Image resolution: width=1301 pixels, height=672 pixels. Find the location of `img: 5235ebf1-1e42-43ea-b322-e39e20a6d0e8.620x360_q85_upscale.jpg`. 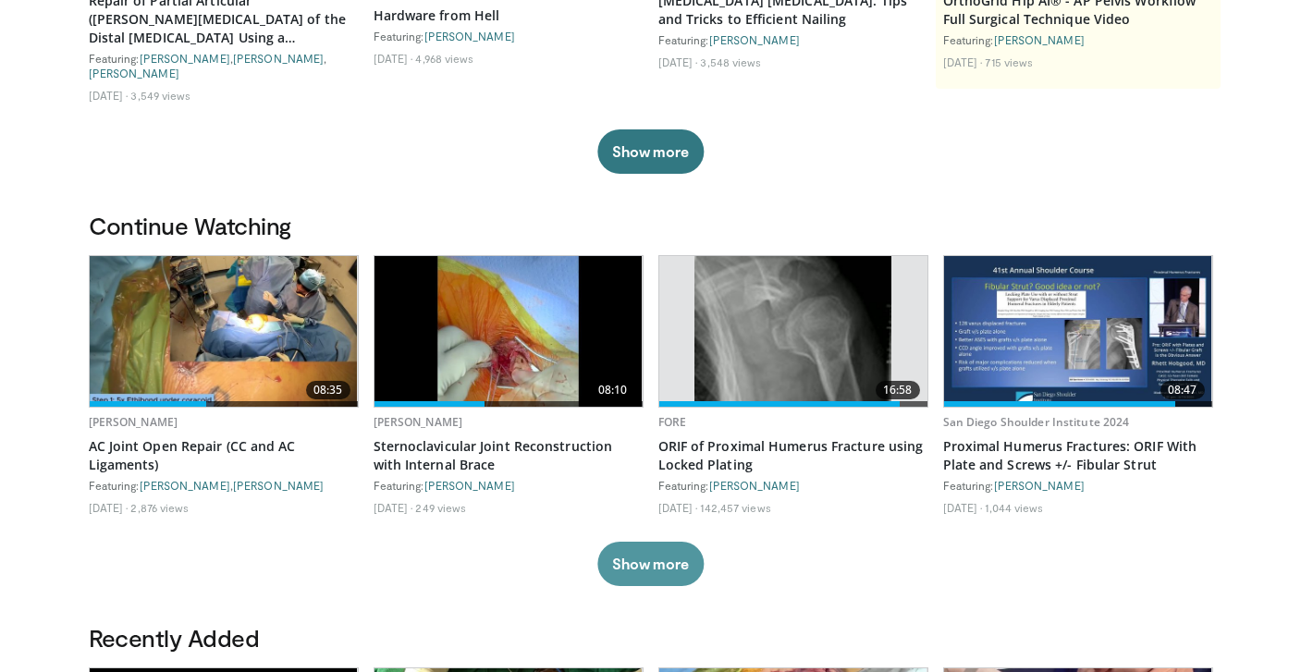

img: 5235ebf1-1e42-43ea-b322-e39e20a6d0e8.620x360_q85_upscale.jpg is located at coordinates (508, 331).